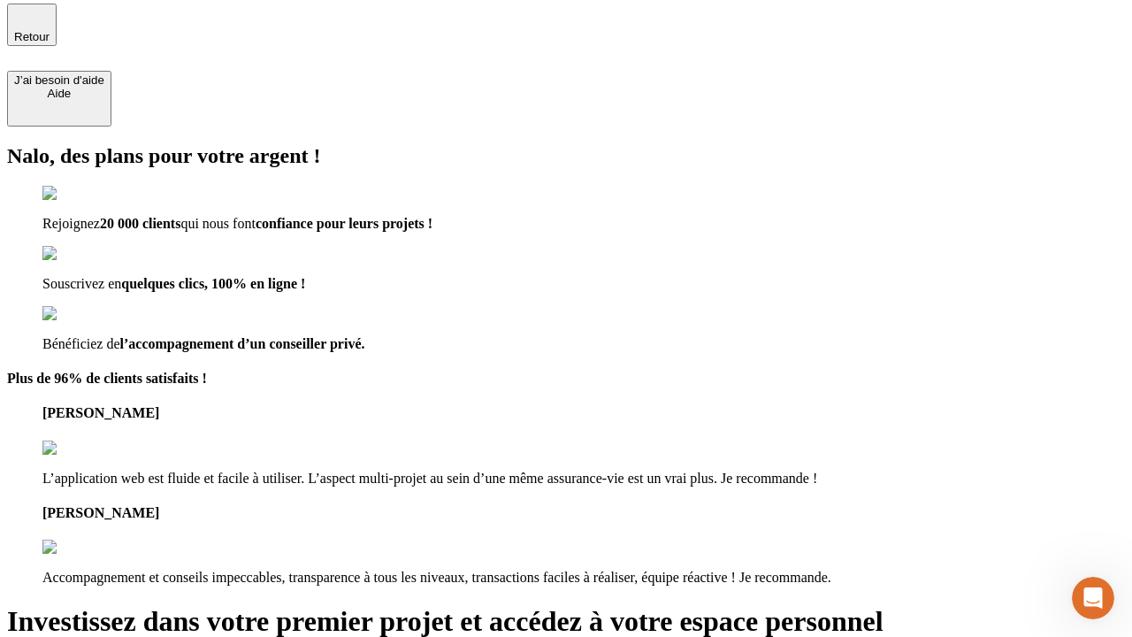 This screenshot has width=1132, height=637. I want to click on span: l’accompagnement d’un conseiller privé., so click(242, 343).